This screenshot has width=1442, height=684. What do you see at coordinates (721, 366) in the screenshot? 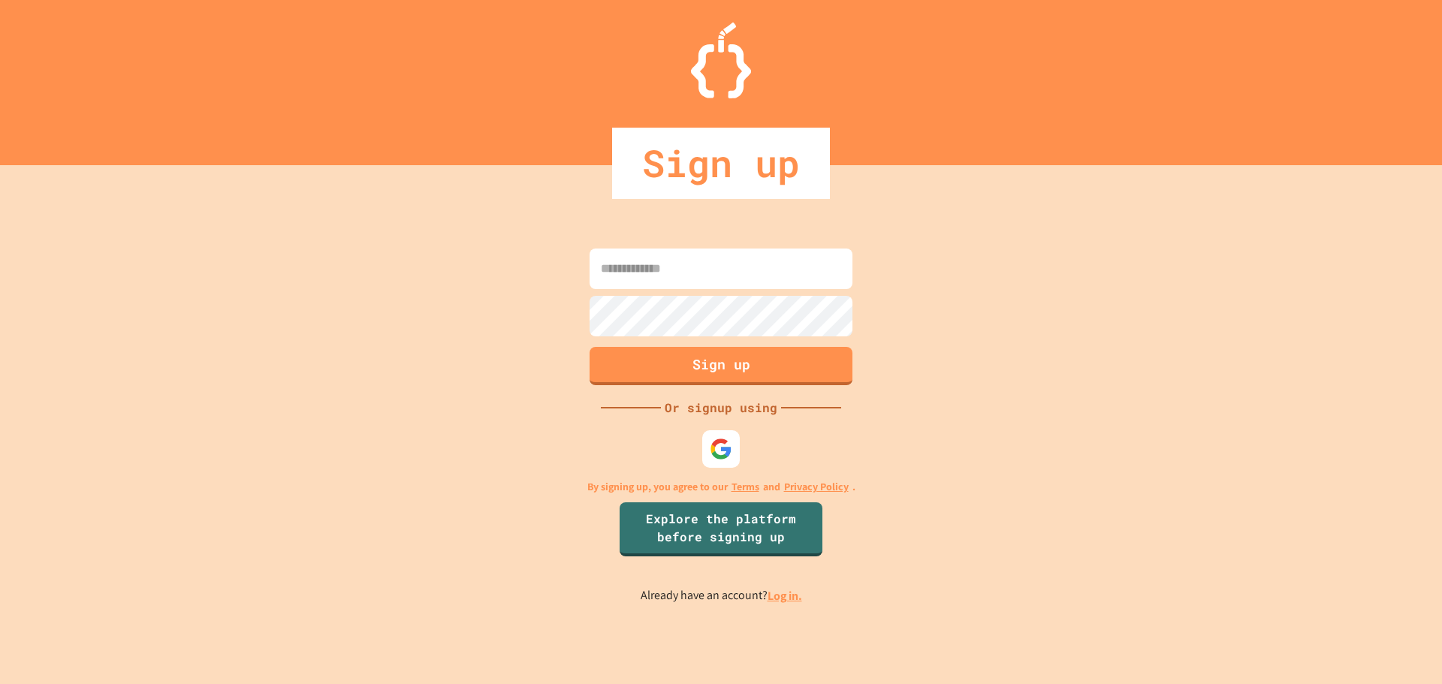
I see `button: Sign up` at bounding box center [721, 366].